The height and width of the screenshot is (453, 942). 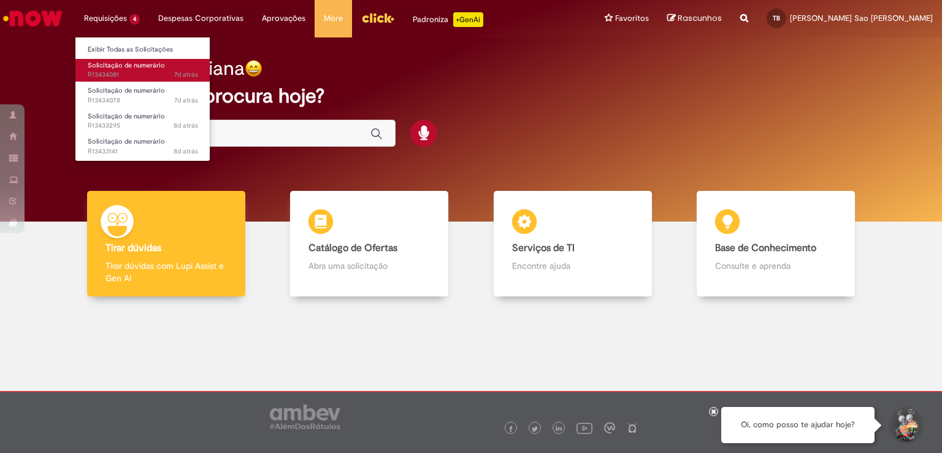 I want to click on b: Tirar dúvidas, so click(x=133, y=248).